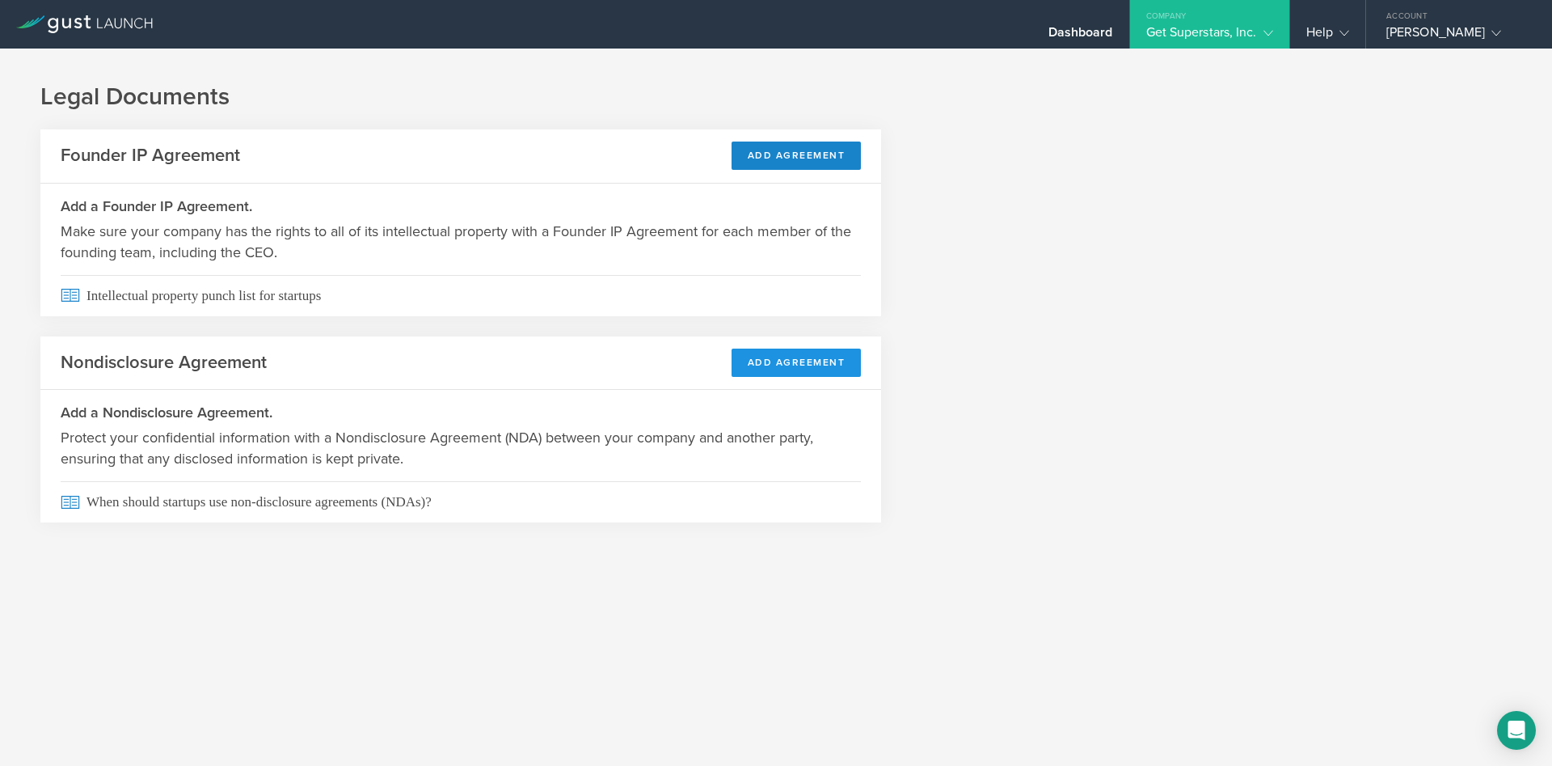 The image size is (1552, 766). Describe the element at coordinates (163, 362) in the screenshot. I see `h2: Nondisclosure Agreement` at that location.